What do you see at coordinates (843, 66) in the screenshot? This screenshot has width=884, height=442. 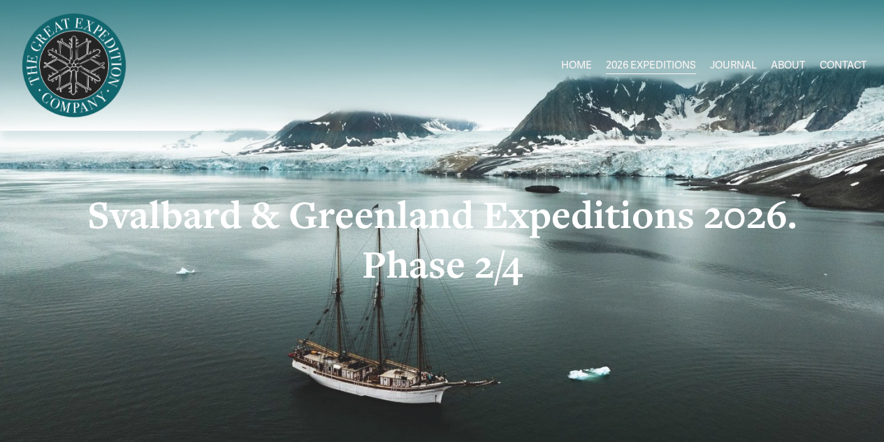 I see `a: CONTACT` at bounding box center [843, 66].